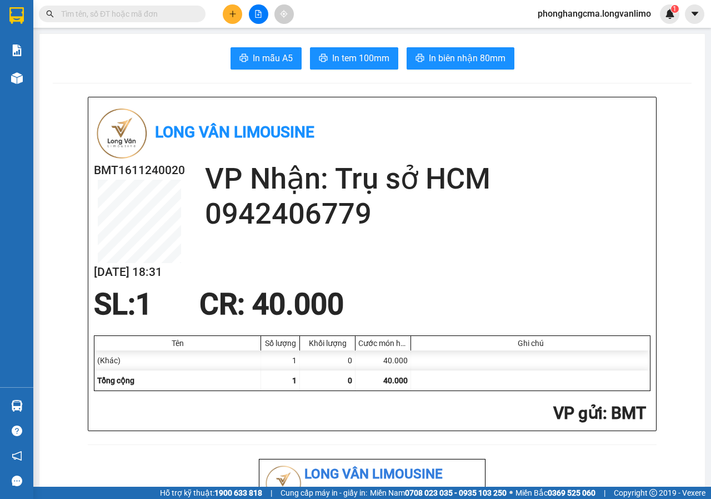 The height and width of the screenshot is (499, 711). What do you see at coordinates (280, 343) in the screenshot?
I see `div: Số lượng` at bounding box center [280, 343].